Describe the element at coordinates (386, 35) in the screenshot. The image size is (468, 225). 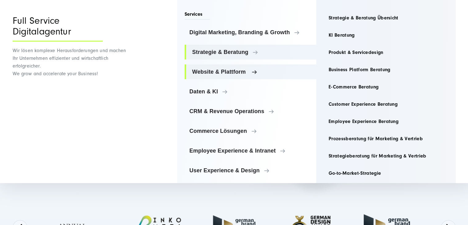
I see `a: KI Beratung` at that location.